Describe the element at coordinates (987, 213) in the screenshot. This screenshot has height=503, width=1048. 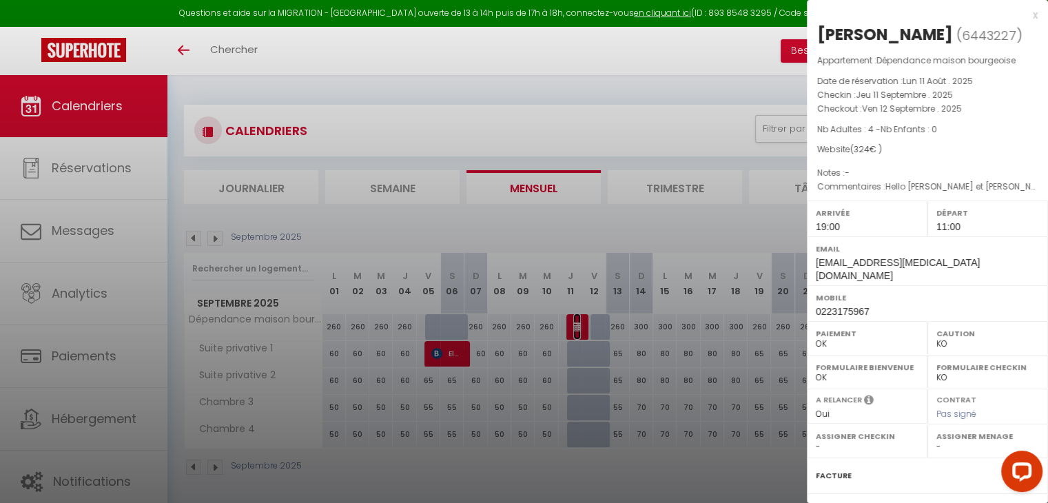
I see `label: Départ` at that location.